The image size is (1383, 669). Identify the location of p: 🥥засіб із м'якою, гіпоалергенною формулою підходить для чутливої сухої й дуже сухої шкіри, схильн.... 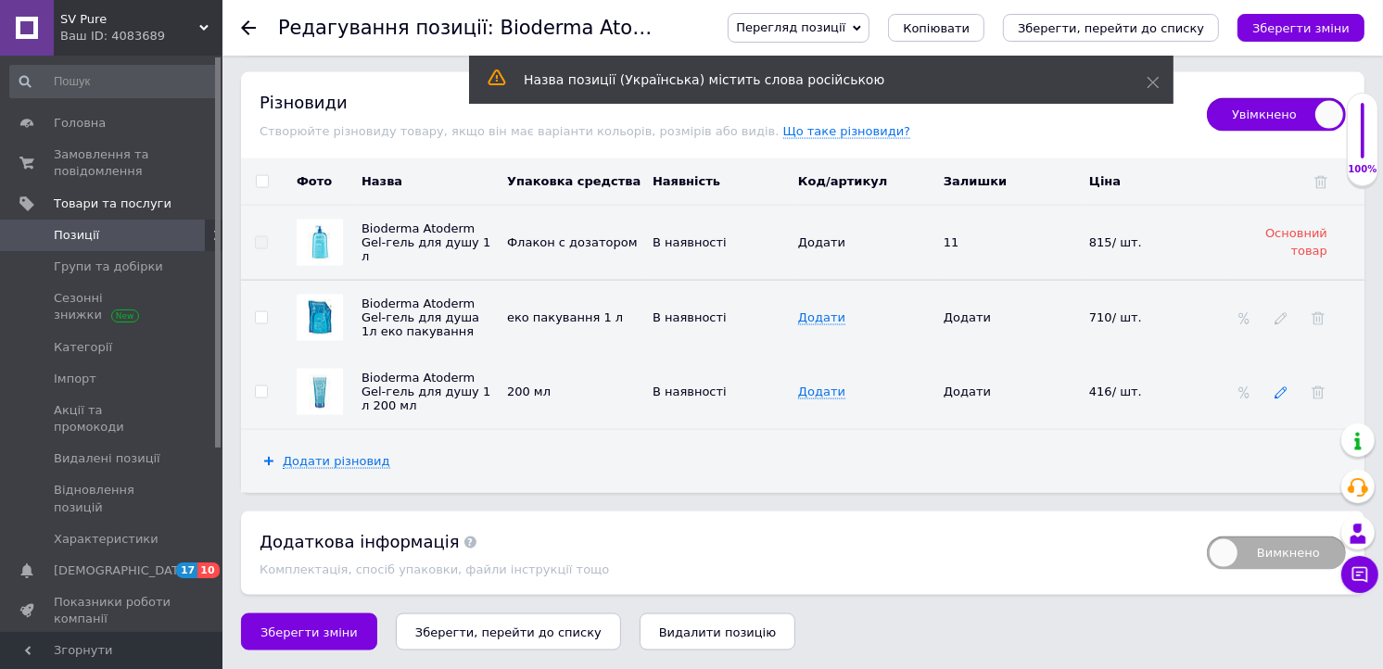
(196, 98).